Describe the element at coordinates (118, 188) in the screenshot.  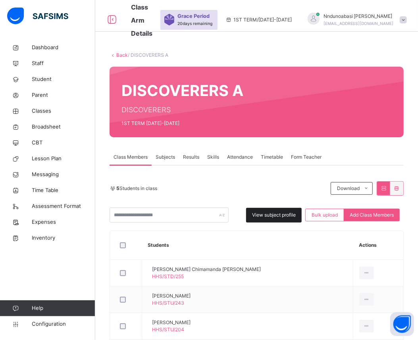
I see `b: 5` at that location.